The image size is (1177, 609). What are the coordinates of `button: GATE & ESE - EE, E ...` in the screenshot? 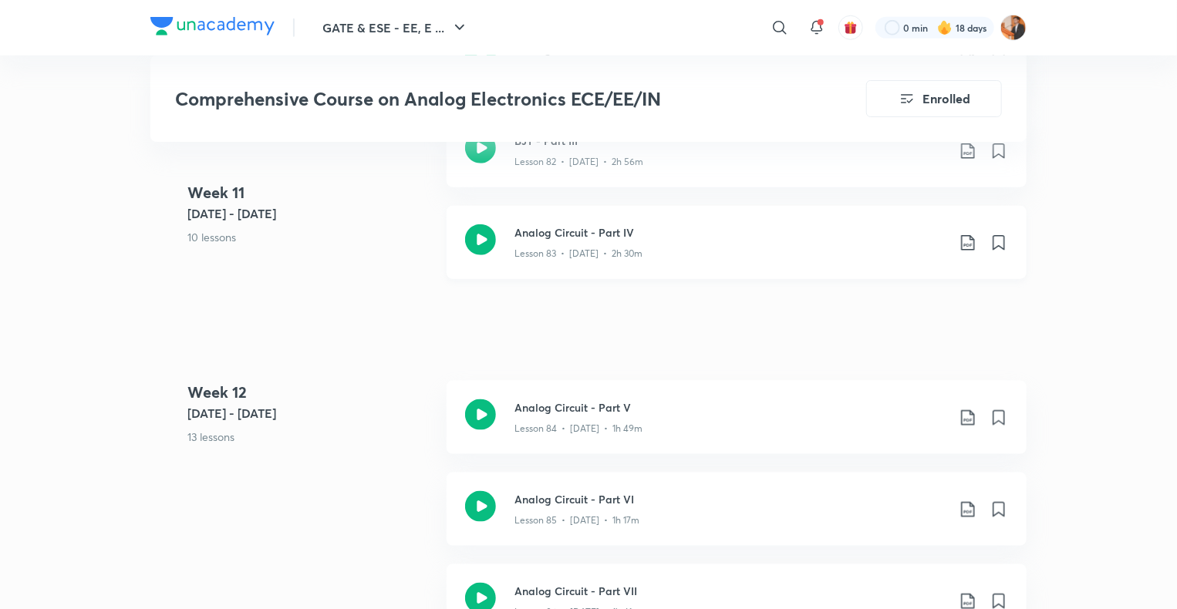 It's located at (396, 28).